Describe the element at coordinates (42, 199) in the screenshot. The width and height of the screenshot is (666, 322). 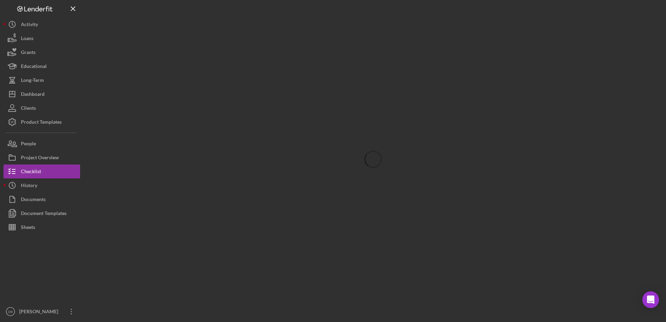
I see `a: Documents` at that location.